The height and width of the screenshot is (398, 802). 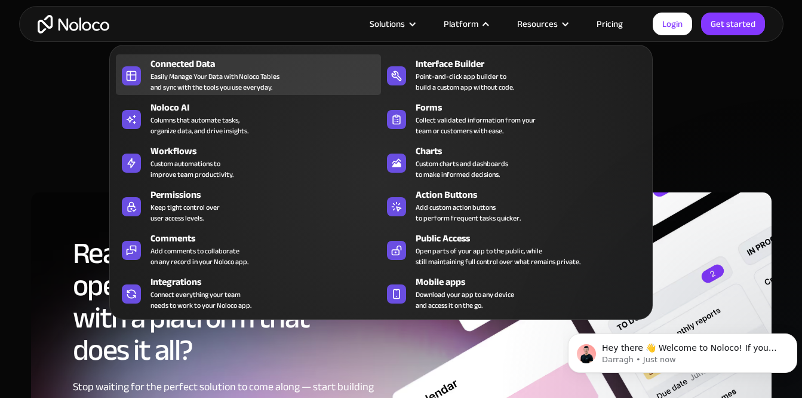 I want to click on div: Custom charts and dashboards to make informed decisions., so click(x=462, y=169).